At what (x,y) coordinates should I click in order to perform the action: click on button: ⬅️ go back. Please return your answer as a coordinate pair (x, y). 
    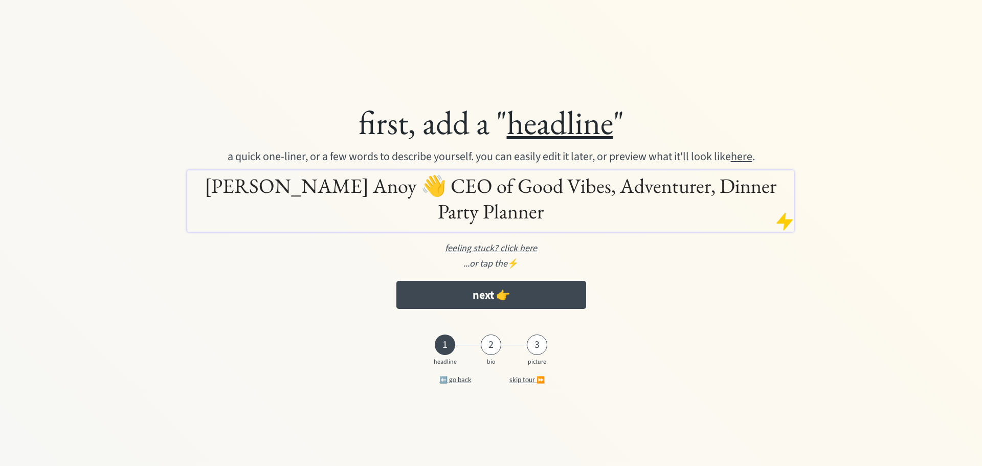
    Looking at the image, I should click on (455, 379).